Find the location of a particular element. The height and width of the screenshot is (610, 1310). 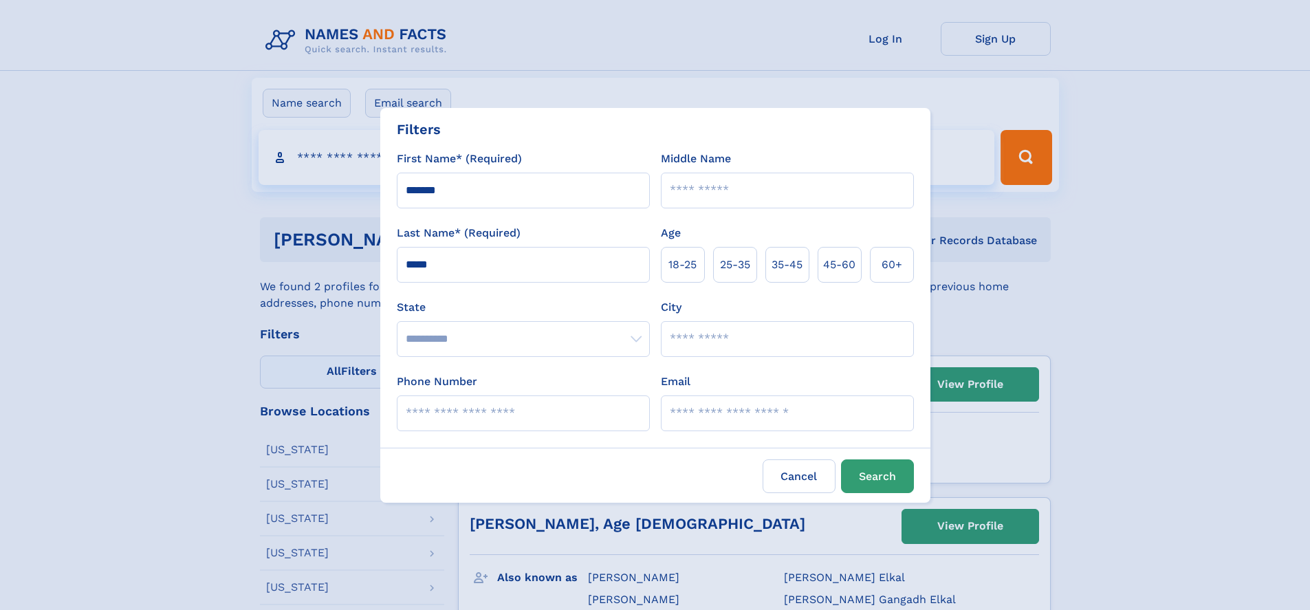

label: State is located at coordinates (523, 307).